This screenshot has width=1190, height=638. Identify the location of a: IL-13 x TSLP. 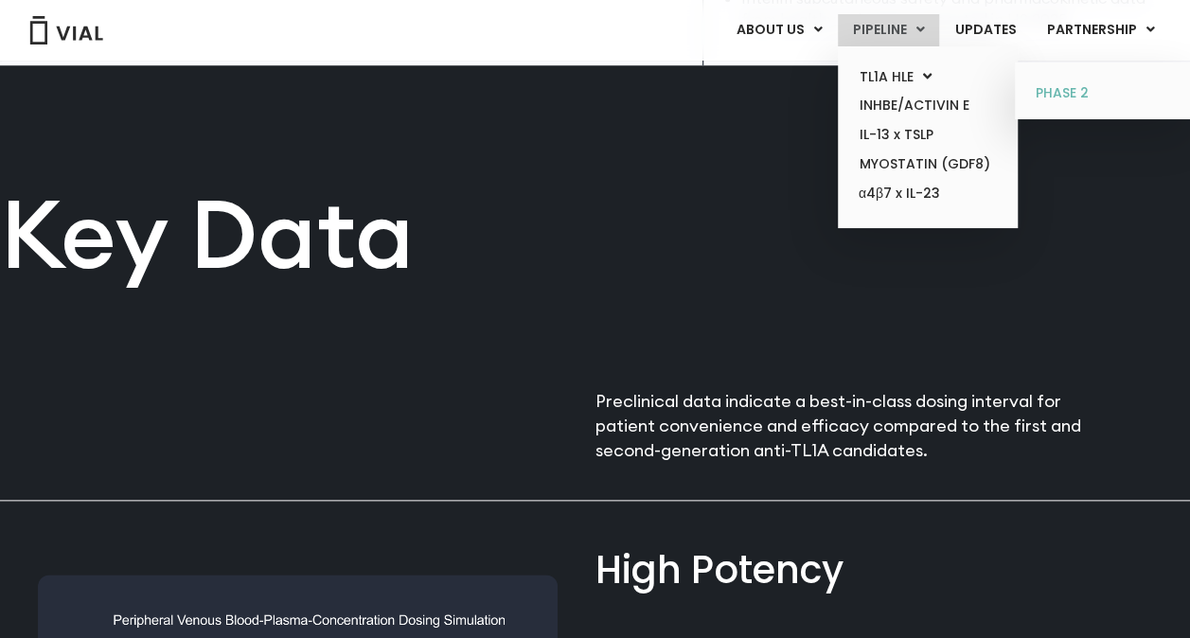
(927, 134).